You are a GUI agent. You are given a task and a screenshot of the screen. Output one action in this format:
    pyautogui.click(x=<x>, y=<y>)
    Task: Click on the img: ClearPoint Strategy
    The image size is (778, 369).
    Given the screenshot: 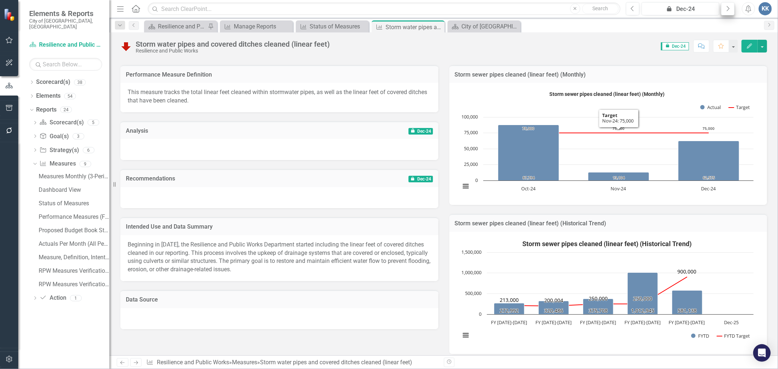 What is the action you would take?
    pyautogui.click(x=10, y=14)
    